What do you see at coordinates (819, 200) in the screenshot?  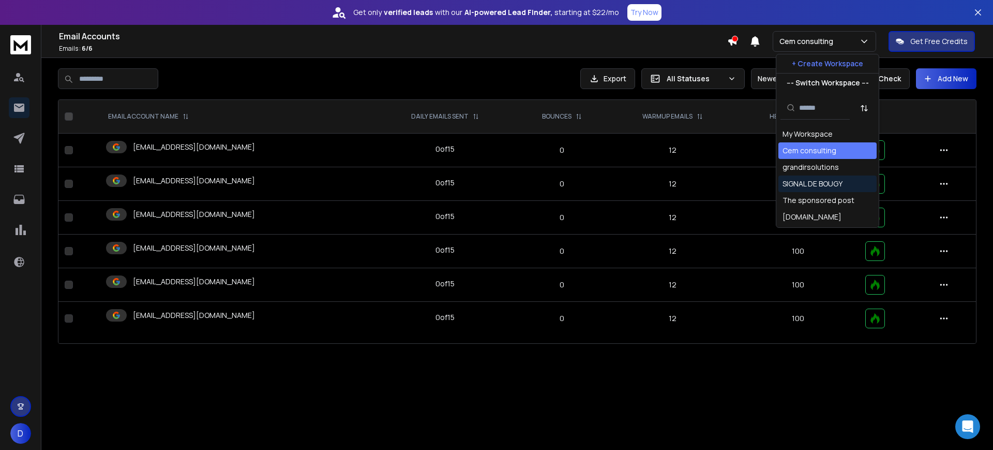 I see `div: The sponsored post` at bounding box center [819, 200].